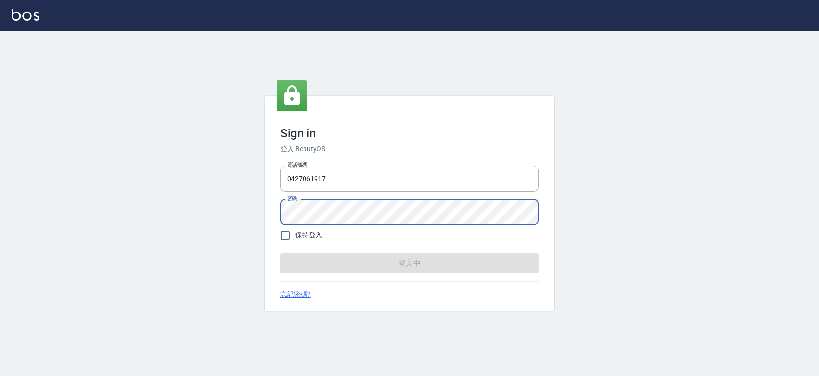 The image size is (819, 376). Describe the element at coordinates (295, 295) in the screenshot. I see `a: 忘記密碼?` at that location.